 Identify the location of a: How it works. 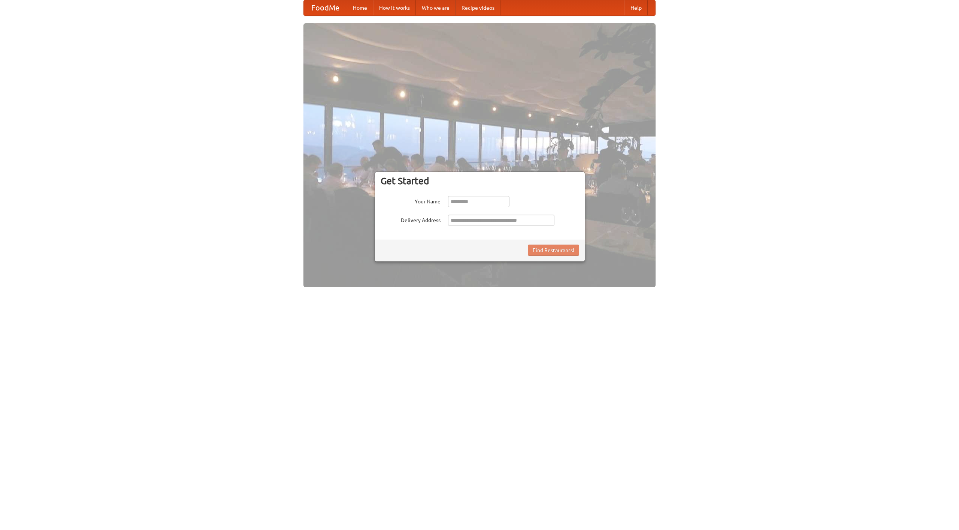
(394, 8).